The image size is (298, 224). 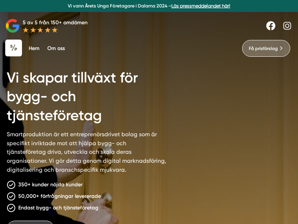 I want to click on h1: Vi skapar tillväxt för bygg- och tjänsteföretag, so click(x=87, y=95).